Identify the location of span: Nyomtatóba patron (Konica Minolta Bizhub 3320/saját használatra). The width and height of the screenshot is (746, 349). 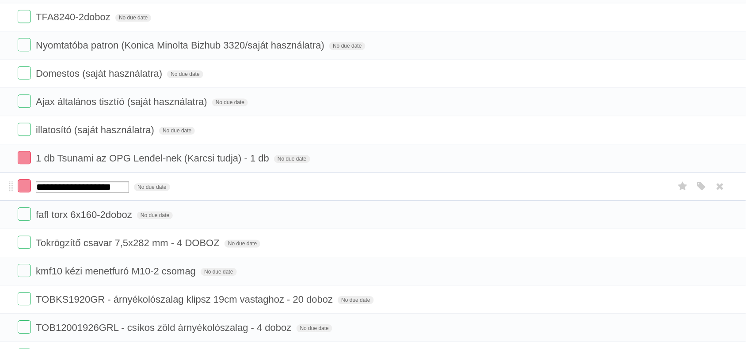
(181, 45).